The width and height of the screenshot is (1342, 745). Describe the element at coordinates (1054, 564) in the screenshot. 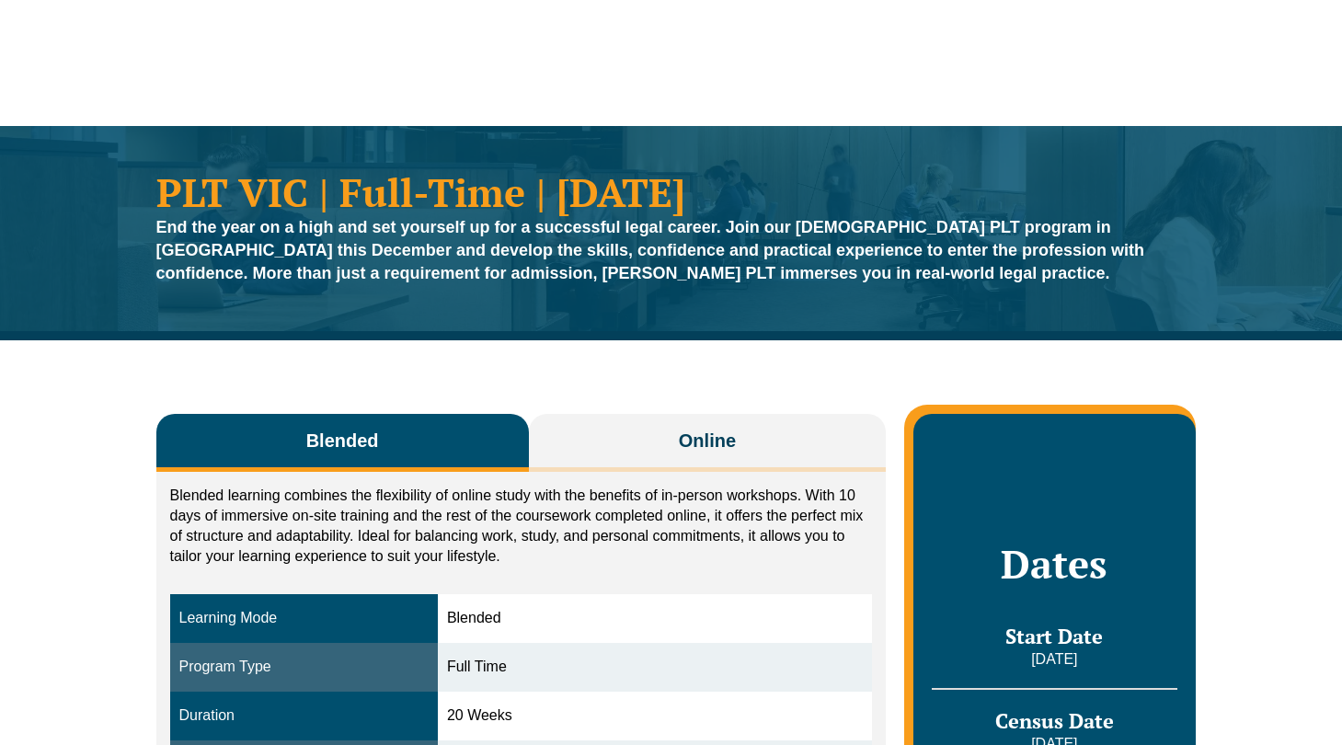

I see `h2: Dates` at that location.